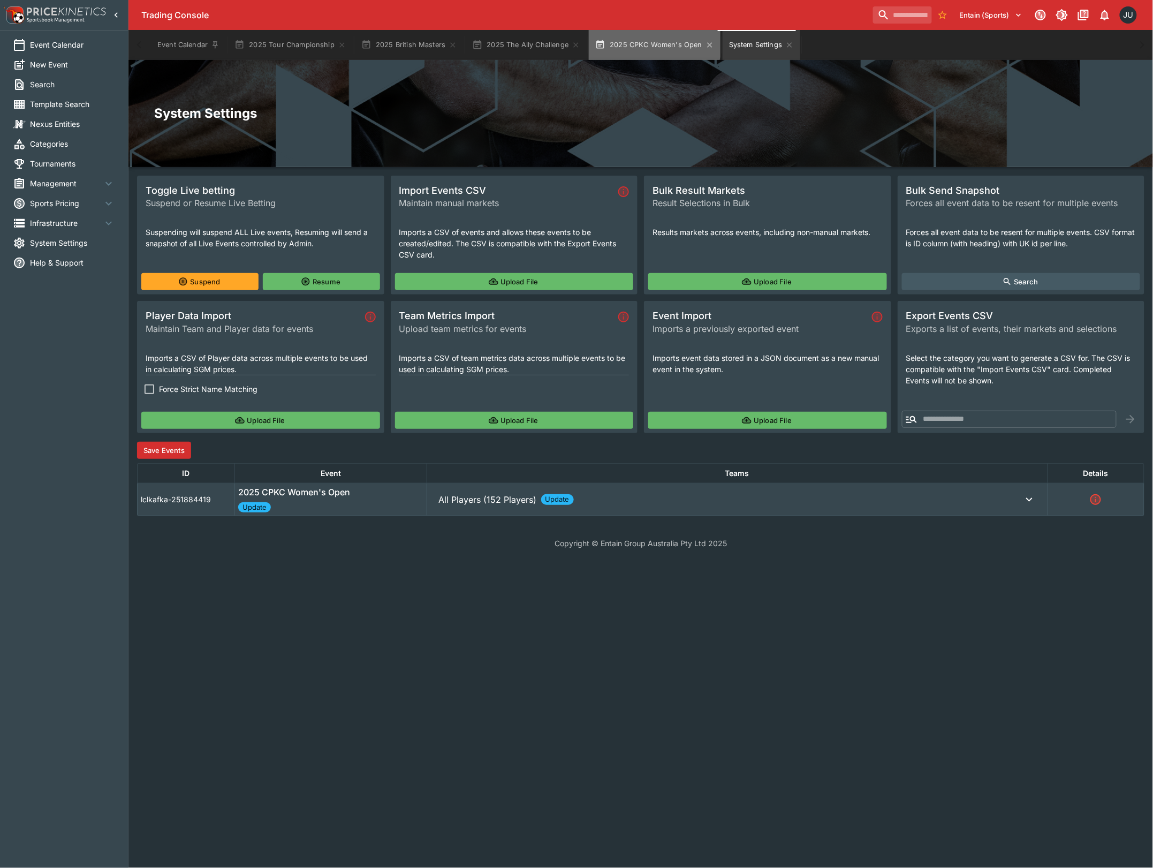 This screenshot has width=1153, height=868. Describe the element at coordinates (768, 364) in the screenshot. I see `p: Imports event data stored in a JSON document as a new manual event in the system.` at that location.